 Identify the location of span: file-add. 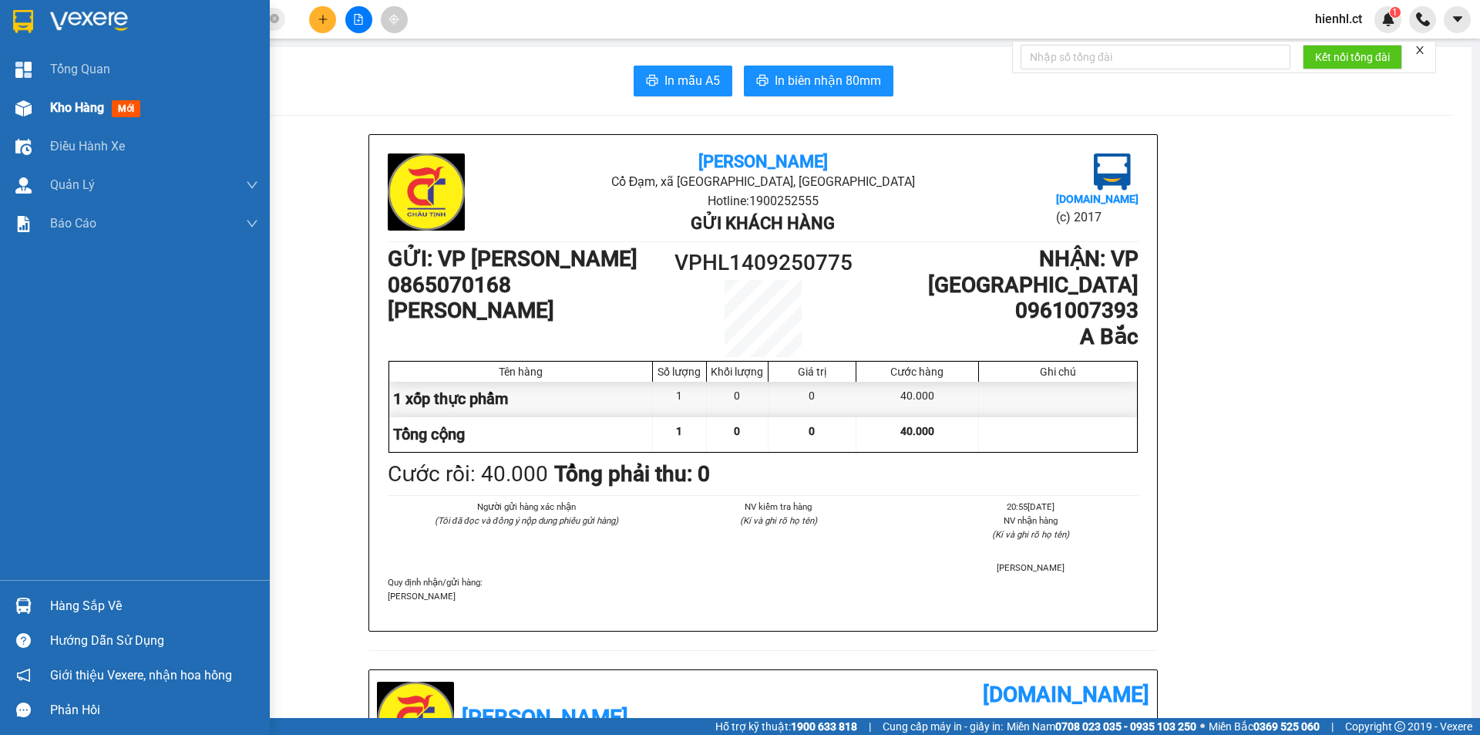
(358, 19).